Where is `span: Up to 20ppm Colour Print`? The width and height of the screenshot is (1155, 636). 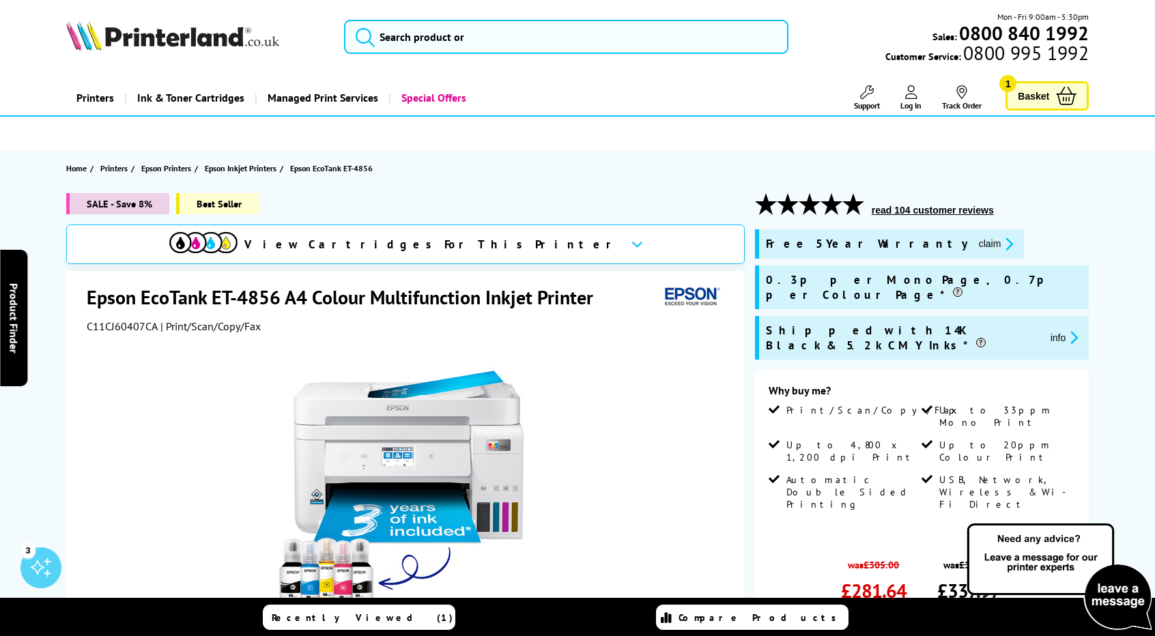 span: Up to 20ppm Colour Print is located at coordinates (1005, 451).